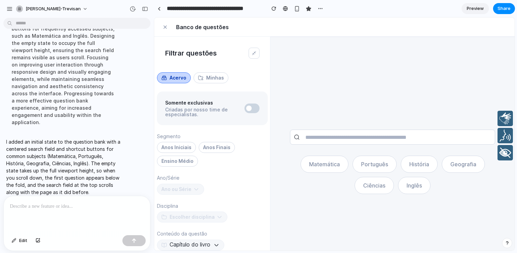  Describe the element at coordinates (20, 240) in the screenshot. I see `button: Edit` at that location.